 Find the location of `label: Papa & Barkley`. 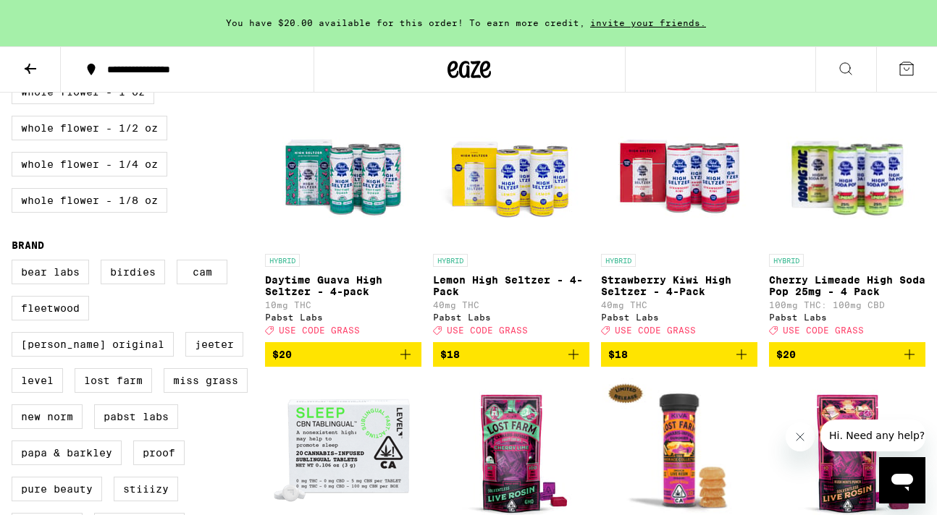

label: Papa & Barkley is located at coordinates (67, 453).